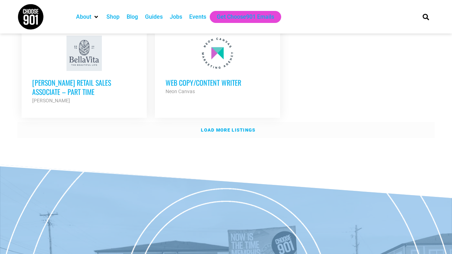  Describe the element at coordinates (180, 92) in the screenshot. I see `strong: Neon Canvas` at that location.